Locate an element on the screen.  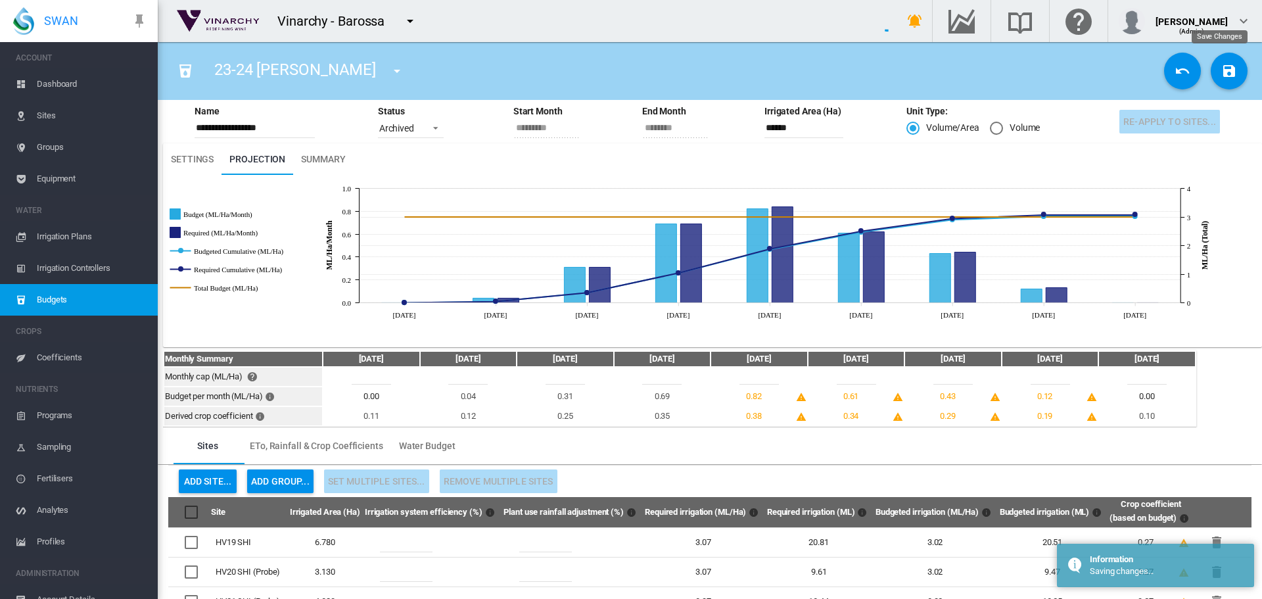
g: Required (ML/Ha/Month) Mar 2024 0.44 is located at coordinates (966, 277).